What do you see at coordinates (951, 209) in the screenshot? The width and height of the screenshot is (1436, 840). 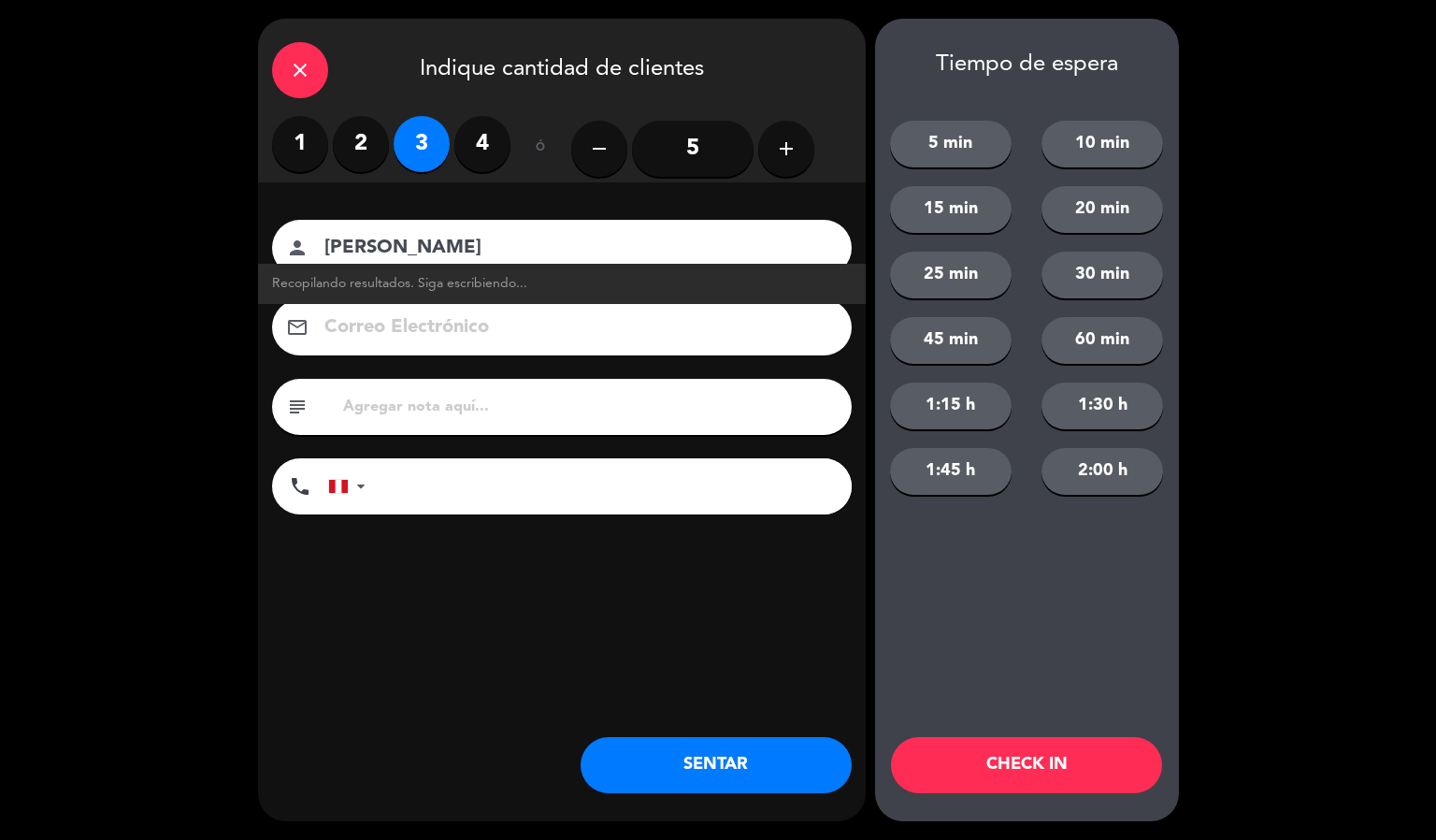 I see `button: 15 min` at bounding box center [951, 209].